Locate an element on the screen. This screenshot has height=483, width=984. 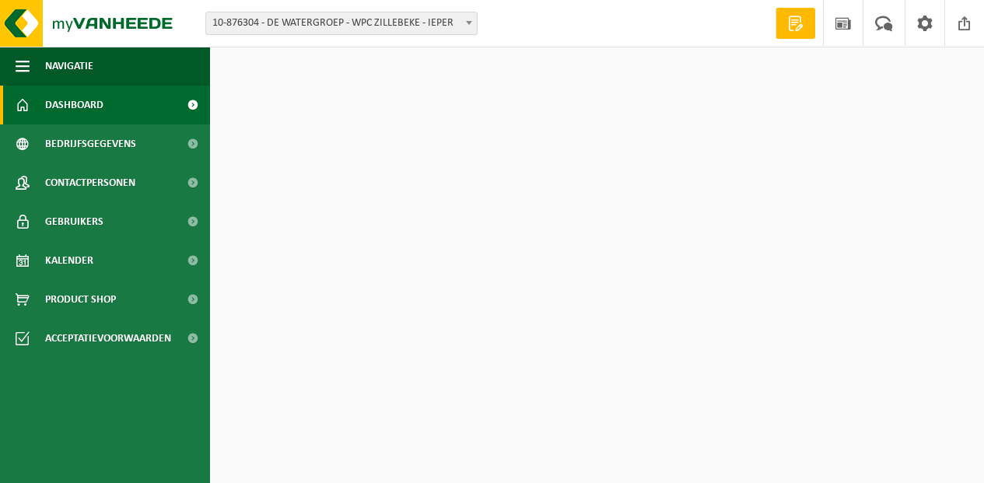
span: Contactpersonen is located at coordinates (90, 183).